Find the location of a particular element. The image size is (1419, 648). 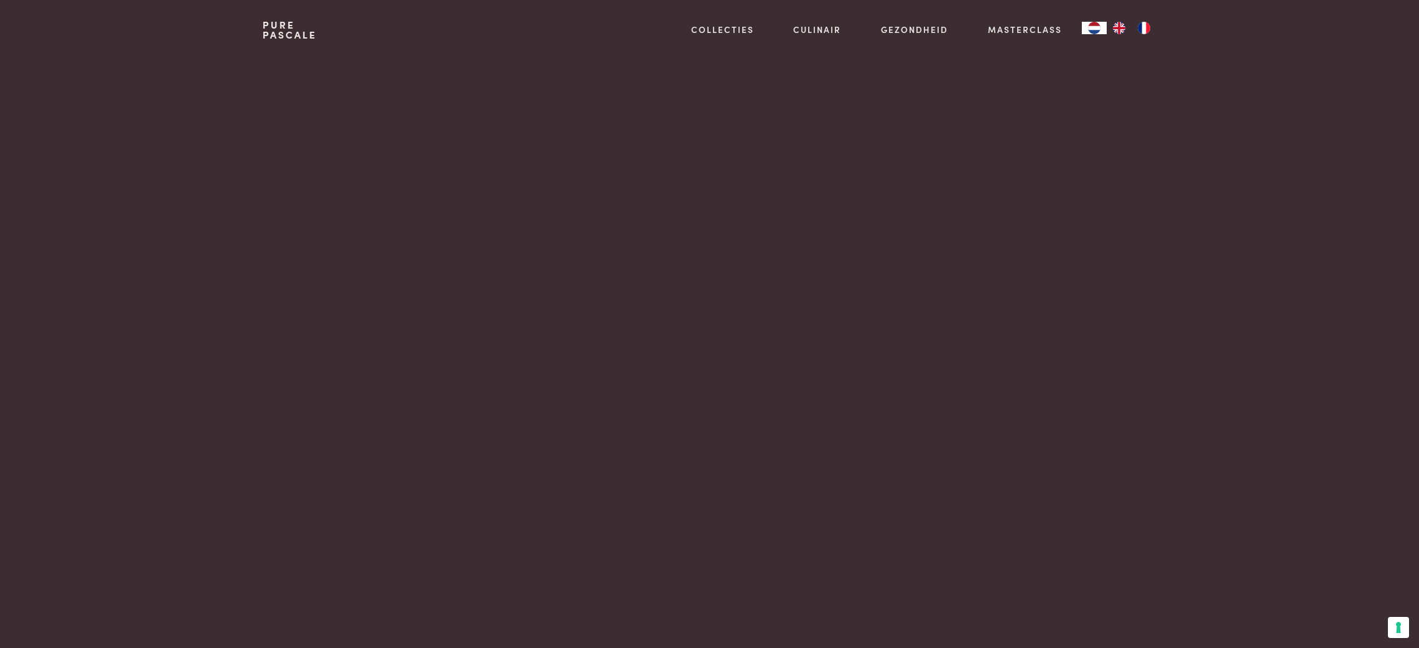

div: Language is located at coordinates (1095, 28).